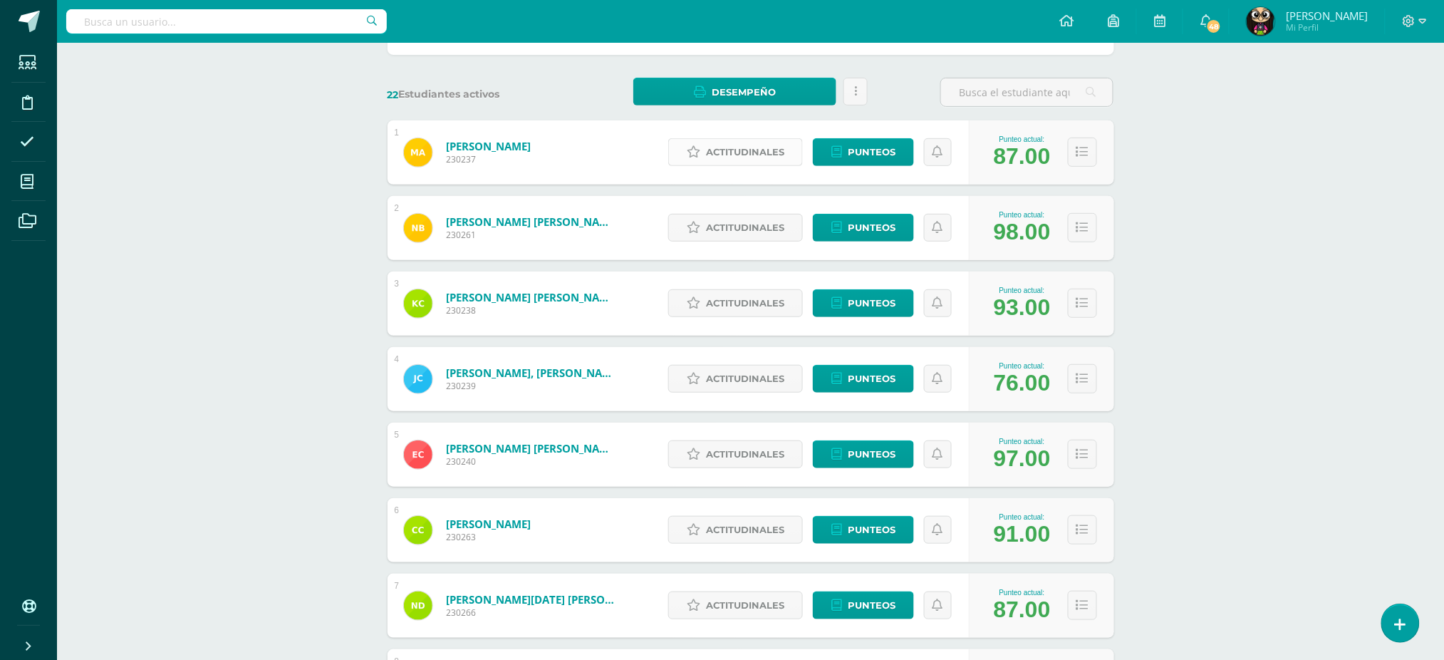 This screenshot has height=660, width=1444. I want to click on span: 22, so click(393, 95).